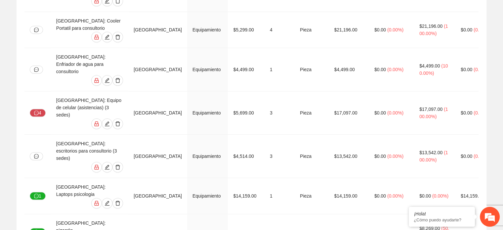  I want to click on span: $14,159.00, so click(472, 196).